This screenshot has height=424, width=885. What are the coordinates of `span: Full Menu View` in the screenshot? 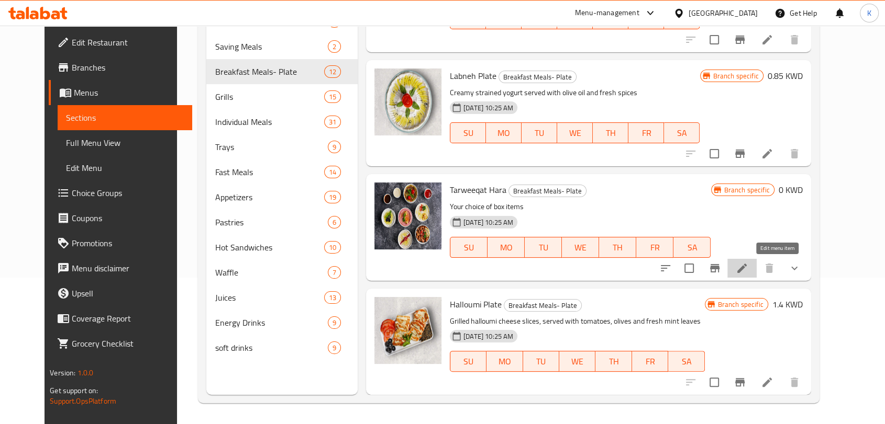 It's located at (125, 143).